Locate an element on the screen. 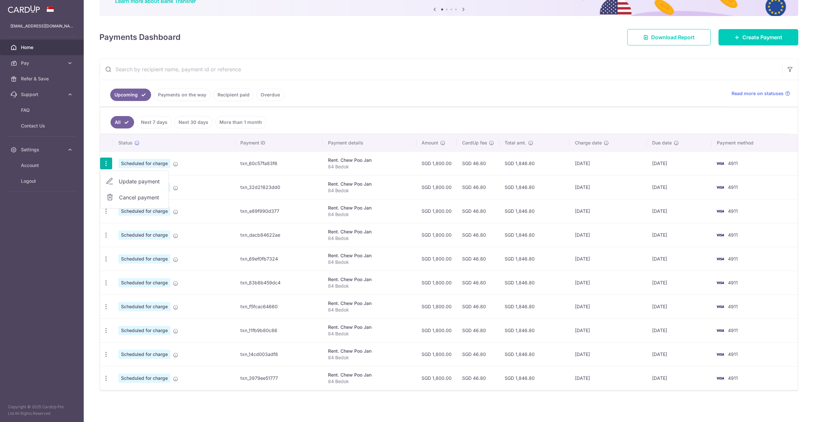 The image size is (814, 422). td: txn_dacb84622ae is located at coordinates (279, 235).